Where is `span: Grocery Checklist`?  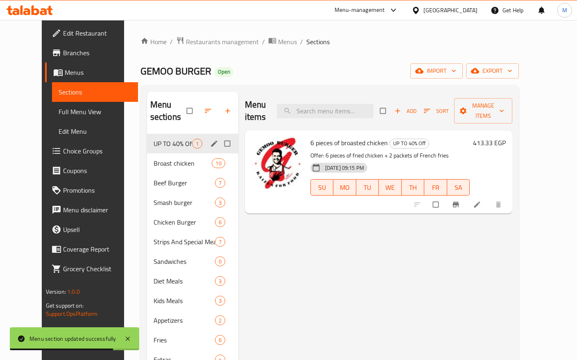 span: Grocery Checklist is located at coordinates (97, 269).